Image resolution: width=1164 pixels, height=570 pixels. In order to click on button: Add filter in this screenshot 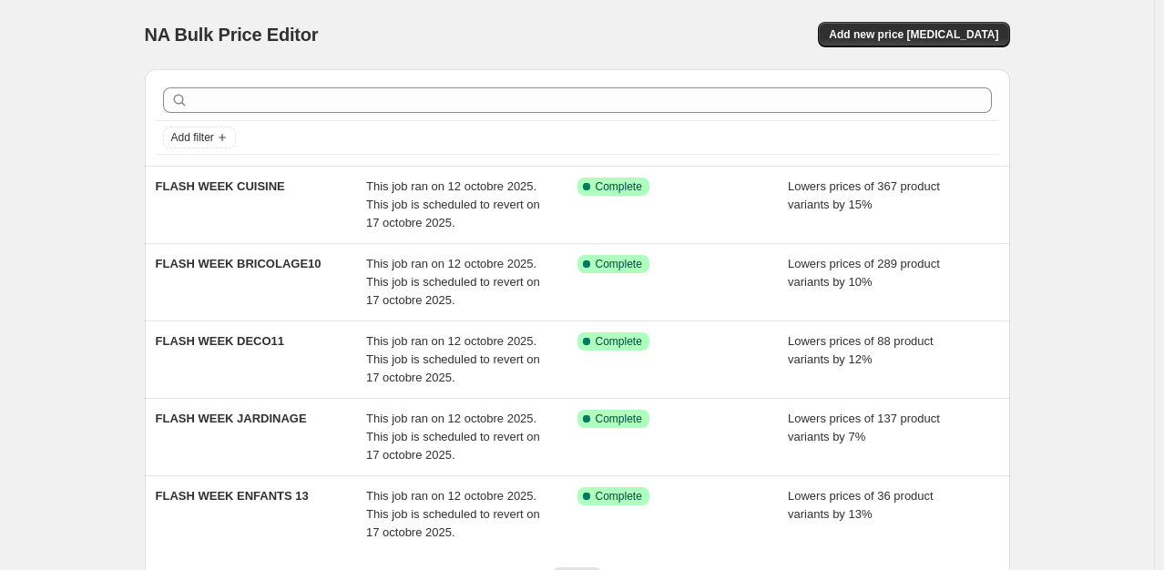, I will do `click(199, 138)`.